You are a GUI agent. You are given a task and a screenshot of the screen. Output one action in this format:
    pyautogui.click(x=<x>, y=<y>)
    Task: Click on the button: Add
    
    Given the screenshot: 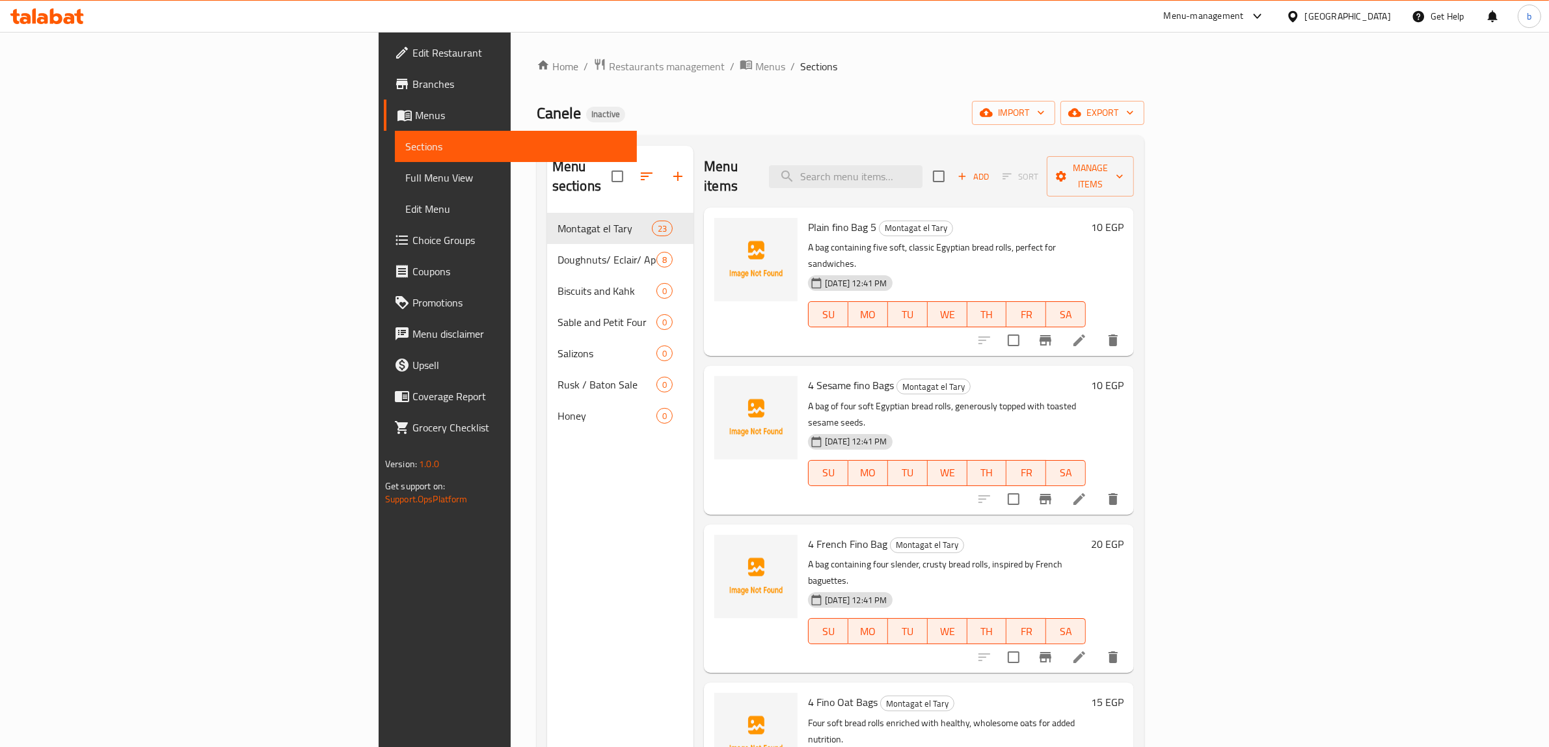 What is the action you would take?
    pyautogui.click(x=973, y=176)
    